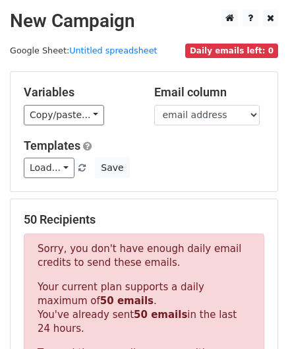 The width and height of the screenshot is (288, 349). What do you see at coordinates (144, 308) in the screenshot?
I see `p: Your current plan supports a daily maximum of . You've already sent in the last 24 hours.` at bounding box center [144, 308].